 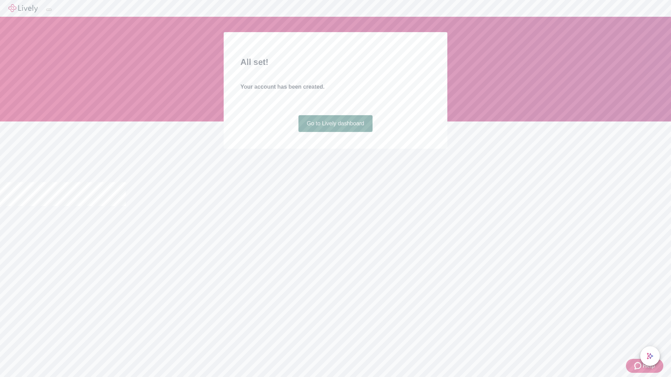 I want to click on h4: Your account has been created., so click(x=335, y=87).